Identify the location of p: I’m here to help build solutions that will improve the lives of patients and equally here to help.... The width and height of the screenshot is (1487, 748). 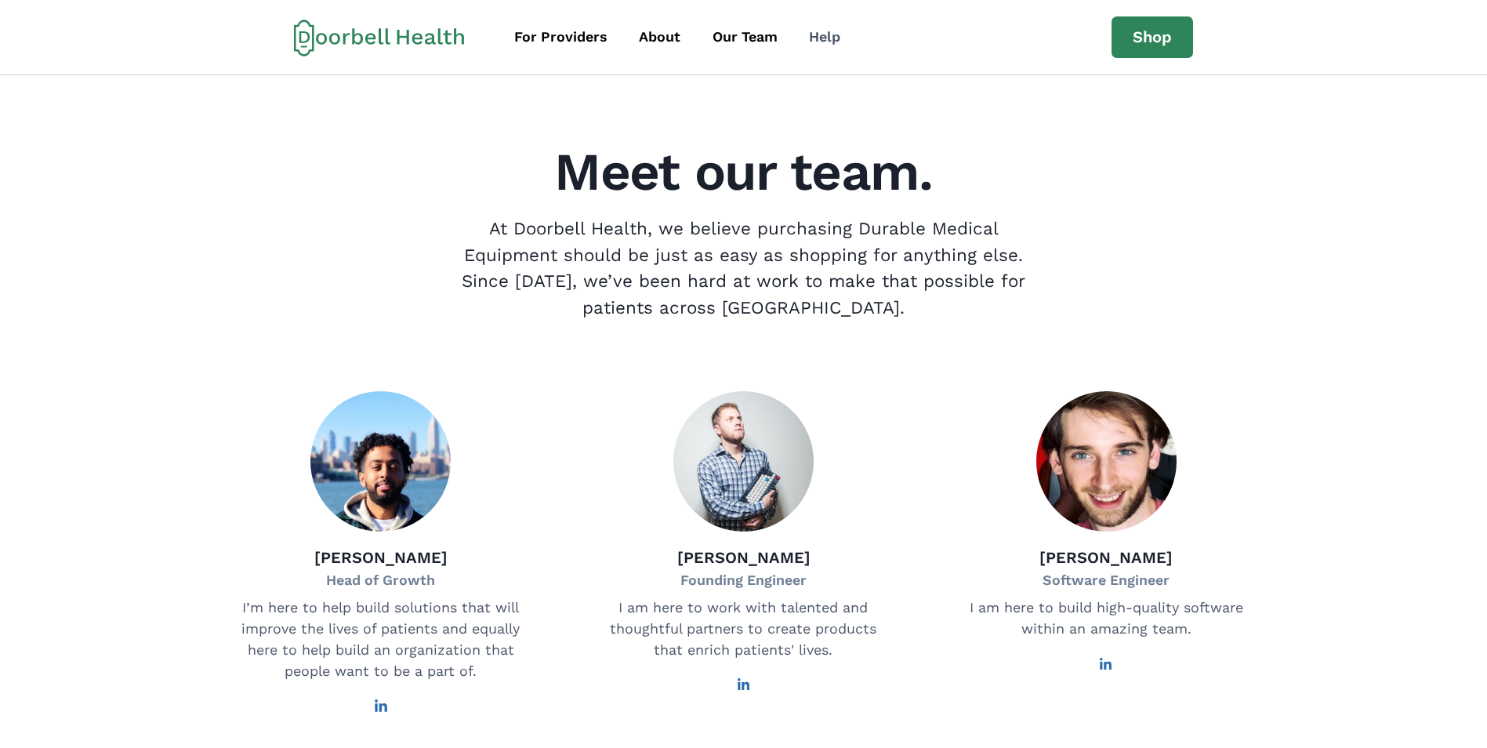
(380, 640).